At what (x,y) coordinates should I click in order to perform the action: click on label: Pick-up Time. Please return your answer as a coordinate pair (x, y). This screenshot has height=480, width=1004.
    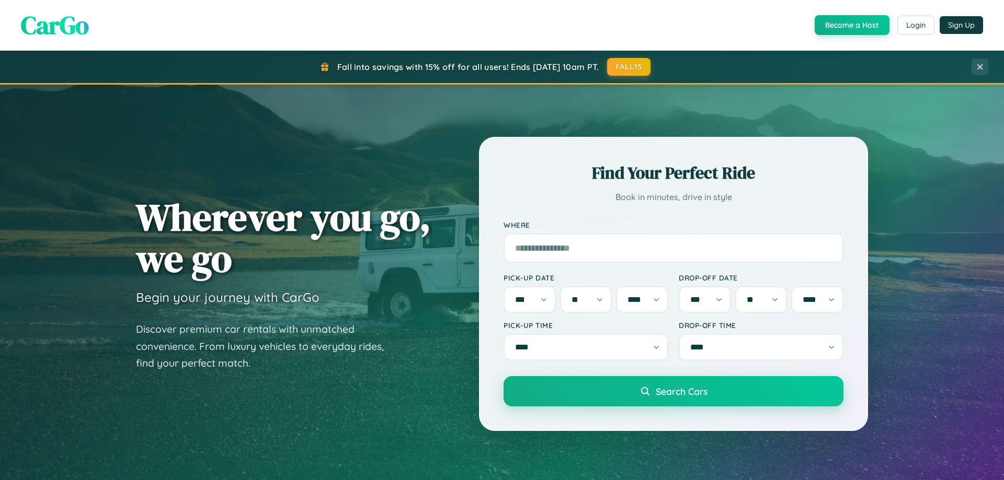
    Looking at the image, I should click on (586, 325).